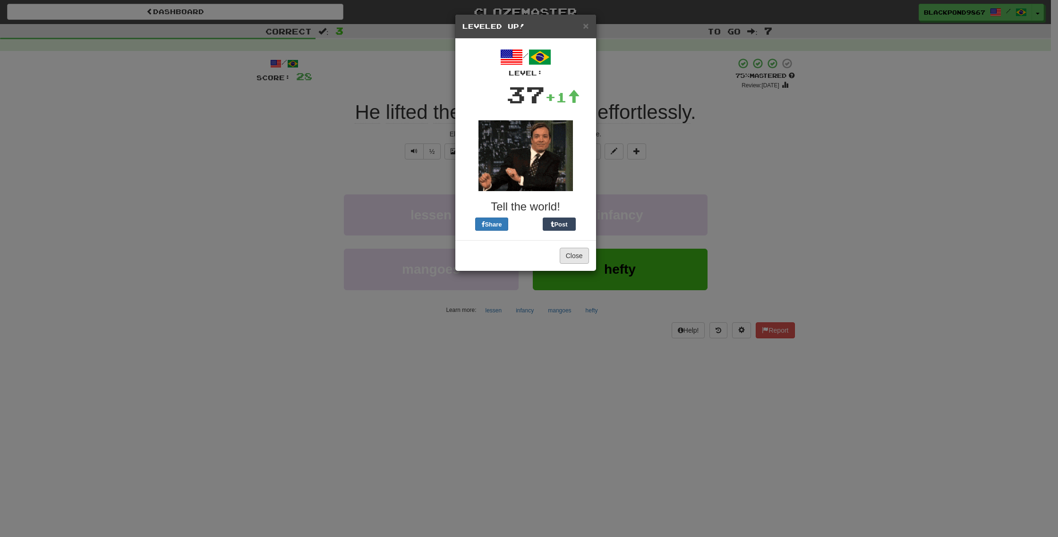 This screenshot has width=1058, height=537. What do you see at coordinates (492, 224) in the screenshot?
I see `button: Share` at bounding box center [492, 224].